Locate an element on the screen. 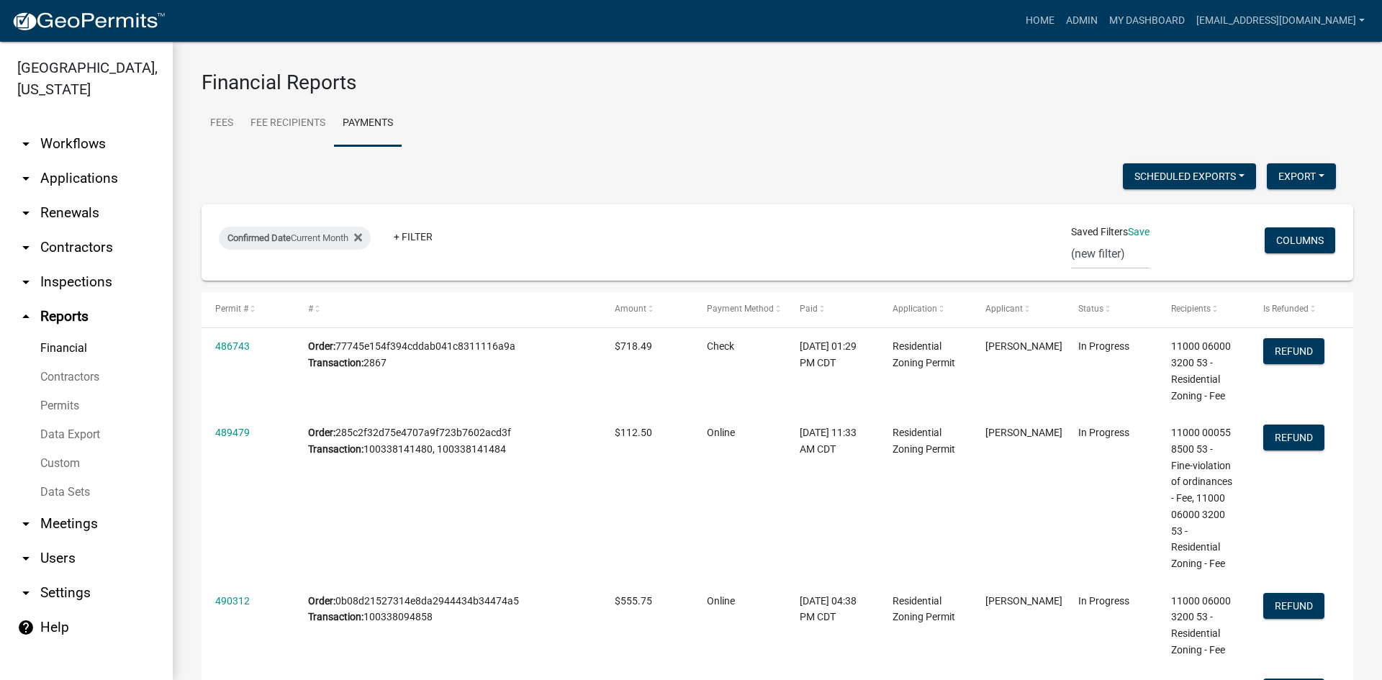  datatable-header-cell: Payment Method is located at coordinates (739, 309).